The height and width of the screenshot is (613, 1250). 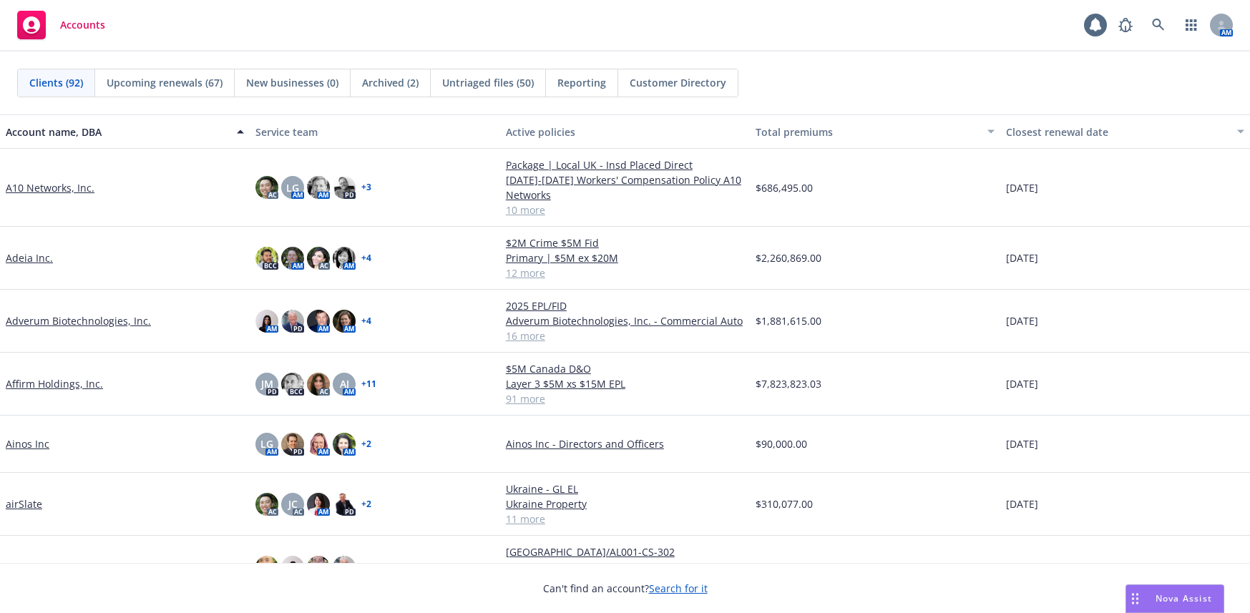 What do you see at coordinates (625, 519) in the screenshot?
I see `a: 11 more` at bounding box center [625, 519].